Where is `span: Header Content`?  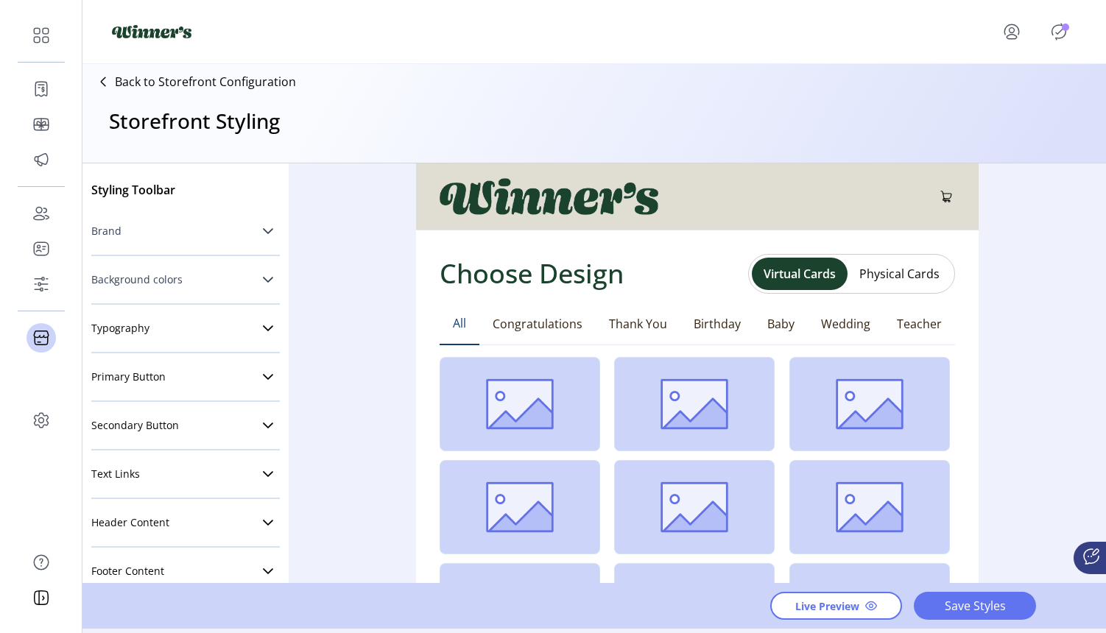 span: Header Content is located at coordinates (130, 523).